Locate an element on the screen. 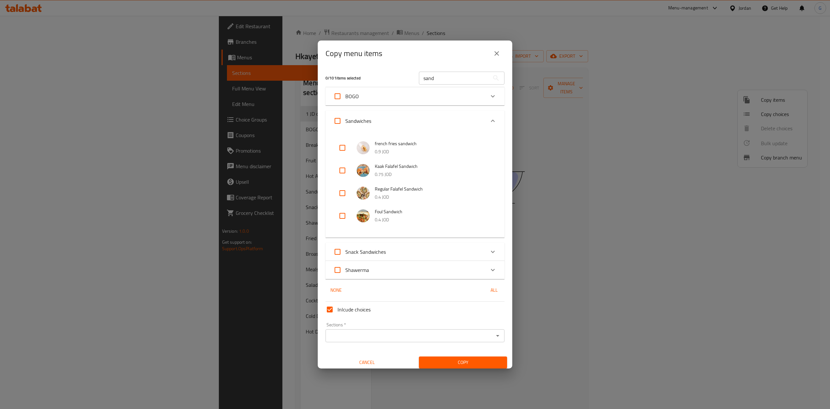  img: Foul Sandwich is located at coordinates (363, 216).